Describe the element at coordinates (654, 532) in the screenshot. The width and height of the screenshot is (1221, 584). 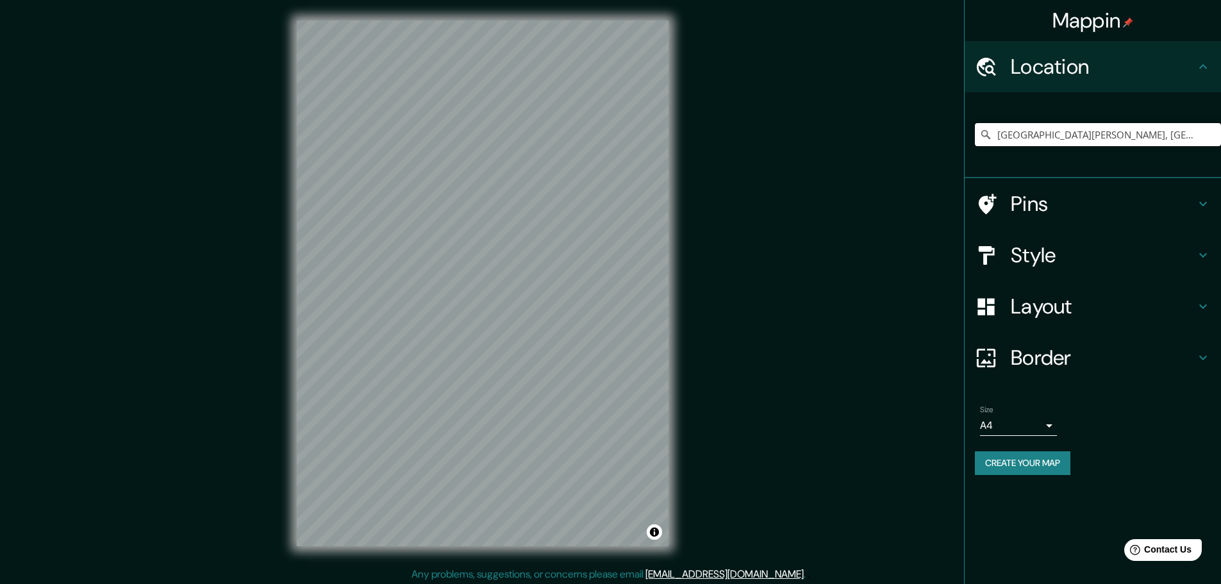
I see `button: Toggle attribution` at that location.